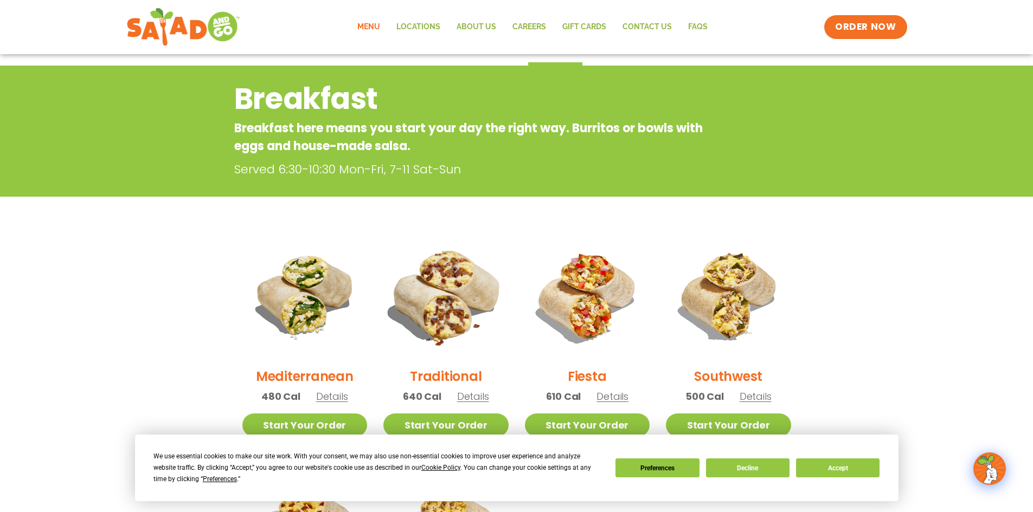  What do you see at coordinates (865, 27) in the screenshot?
I see `span: ORDER NOW` at bounding box center [865, 27].